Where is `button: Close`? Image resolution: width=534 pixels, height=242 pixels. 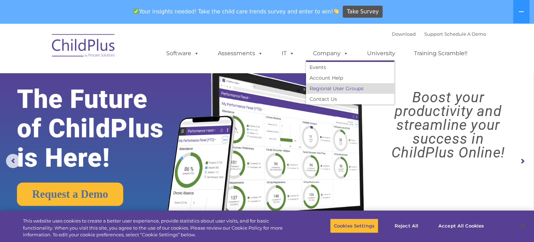
button: Close is located at coordinates (523, 225).